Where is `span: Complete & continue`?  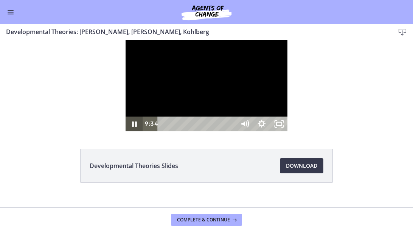 span: Complete & continue is located at coordinates (204, 220).